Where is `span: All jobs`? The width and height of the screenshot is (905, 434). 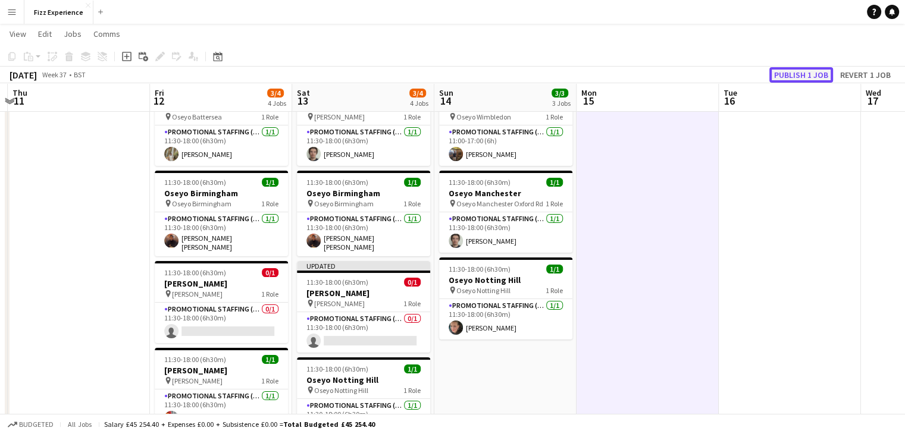
span: All jobs is located at coordinates (80, 424).